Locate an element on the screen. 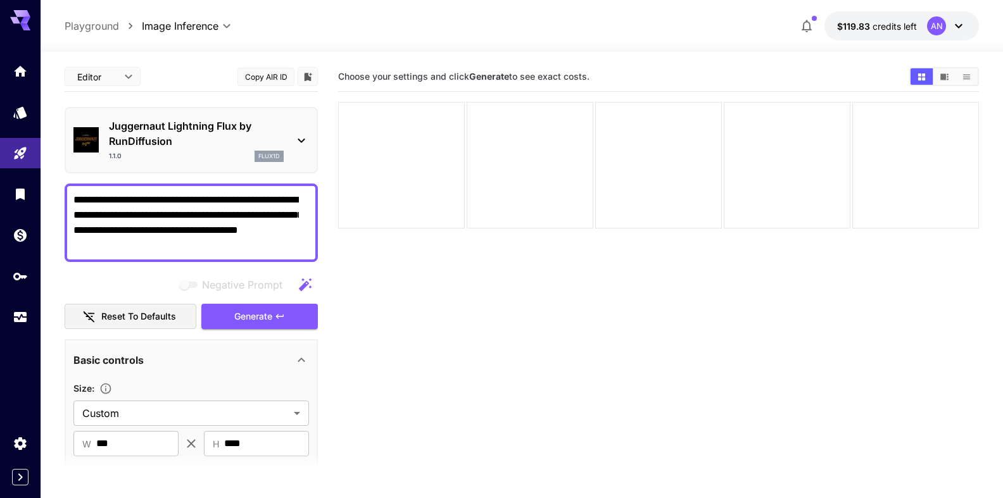  div: Library is located at coordinates (20, 194).